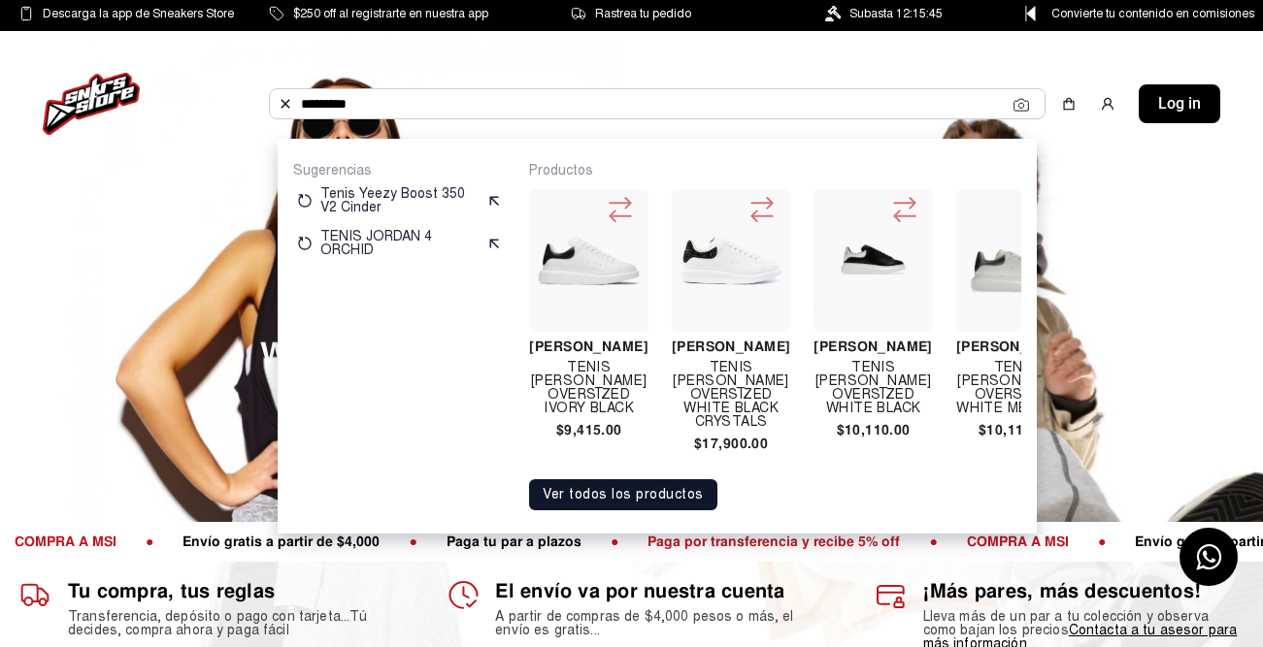  I want to click on span: Rastrea tu pedido, so click(643, 14).